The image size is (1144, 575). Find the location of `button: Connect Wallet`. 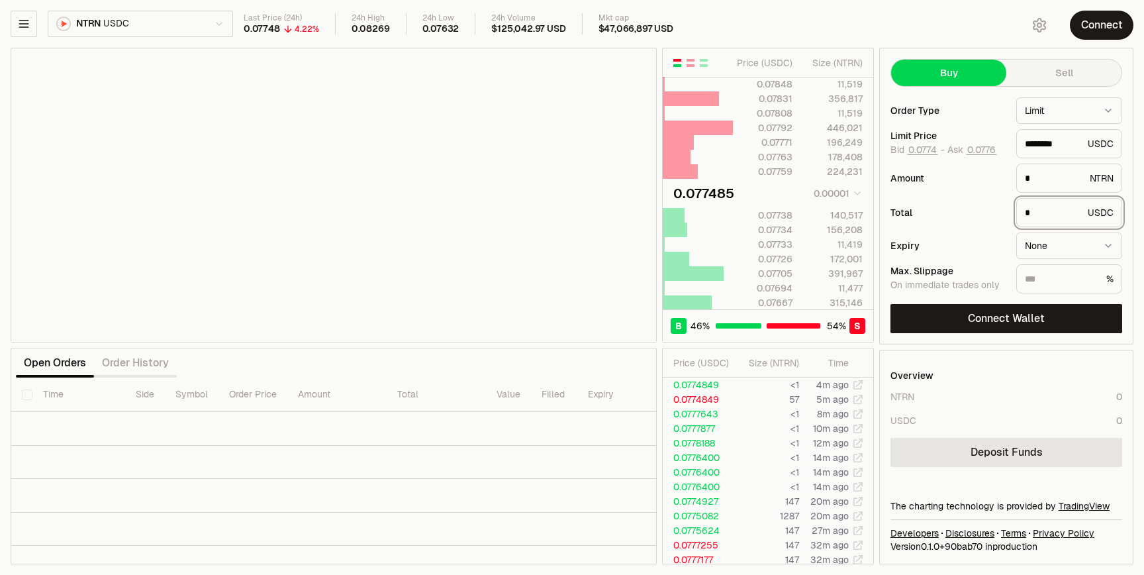

button: Connect Wallet is located at coordinates (1007, 319).